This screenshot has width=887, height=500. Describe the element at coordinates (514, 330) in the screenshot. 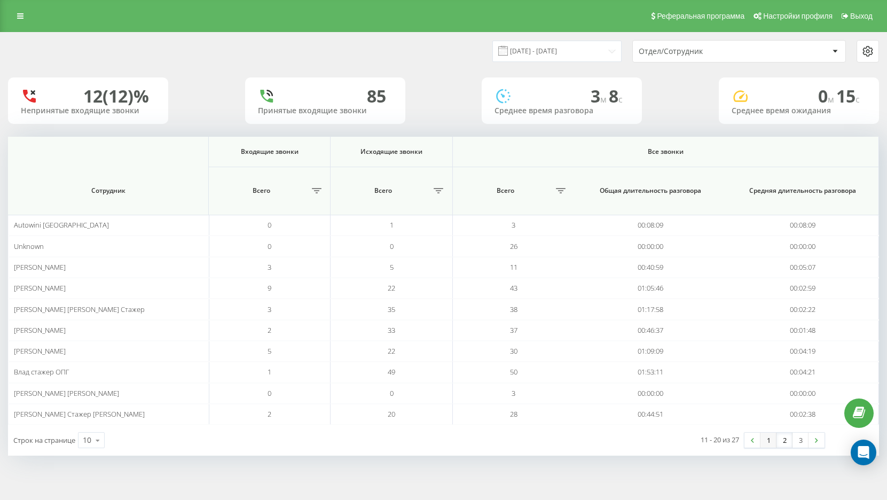

I see `span: 37` at that location.